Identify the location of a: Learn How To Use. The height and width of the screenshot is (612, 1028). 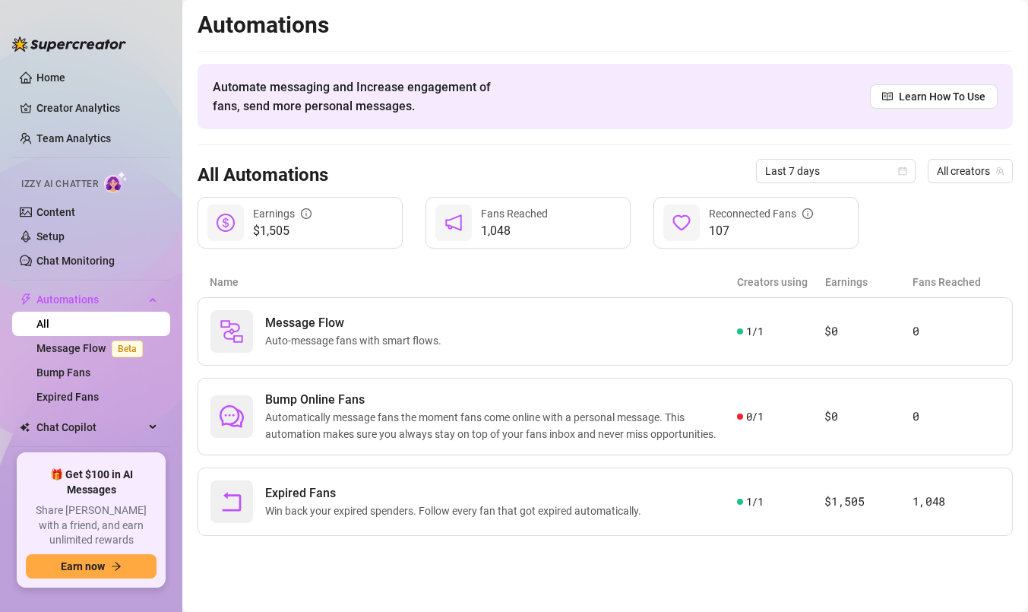
(934, 96).